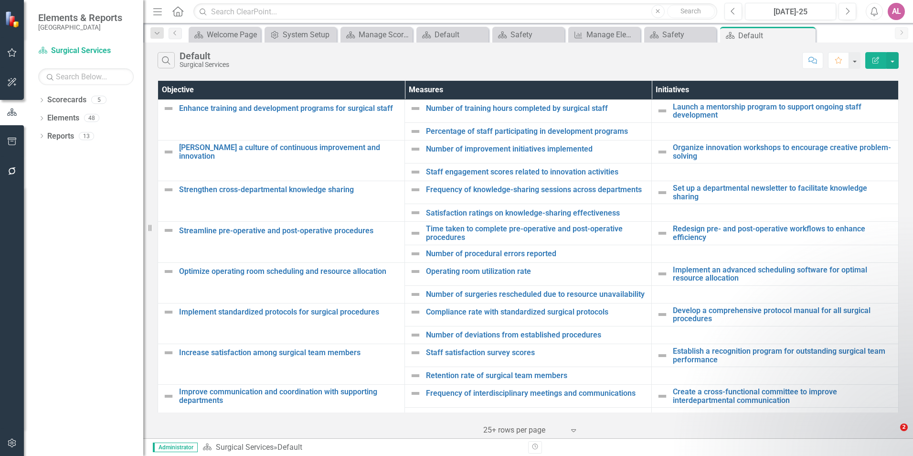 The image size is (913, 456). What do you see at coordinates (536, 233) in the screenshot?
I see `a: Time taken to complete pre-operative and post-operative procedures` at bounding box center [536, 233].